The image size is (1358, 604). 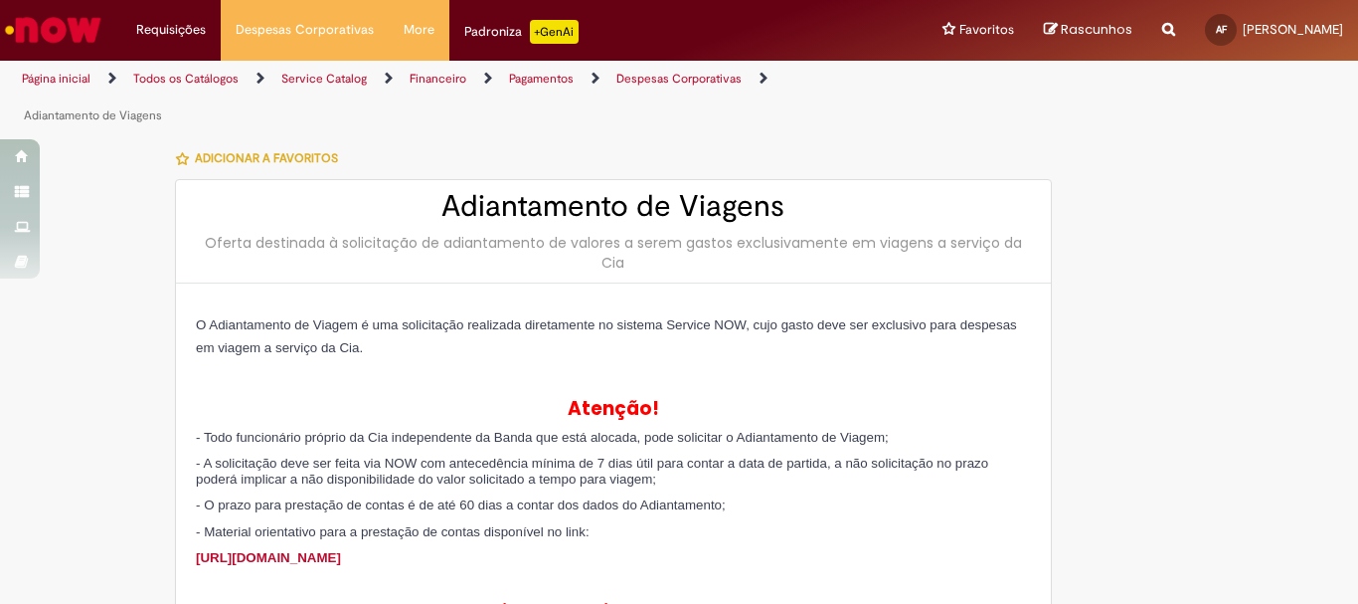 What do you see at coordinates (614, 408) in the screenshot?
I see `span: Atenção!` at bounding box center [614, 408].